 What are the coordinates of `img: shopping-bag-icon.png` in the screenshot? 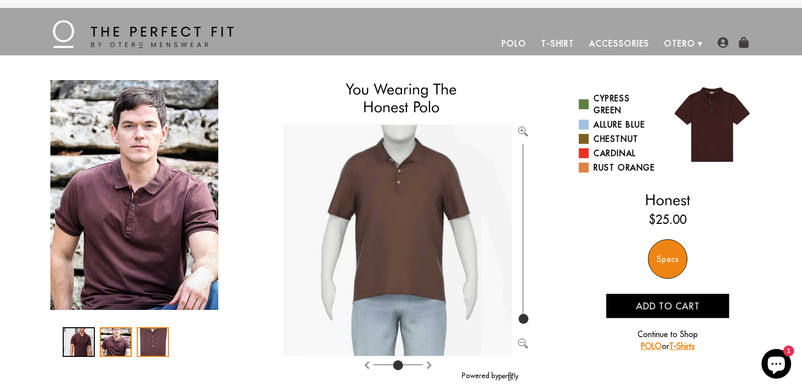 It's located at (744, 42).